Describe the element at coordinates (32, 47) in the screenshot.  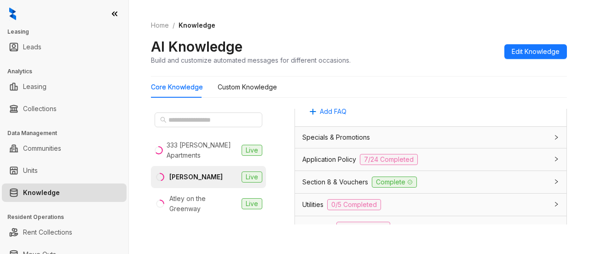
I see `a: Leads` at that location.